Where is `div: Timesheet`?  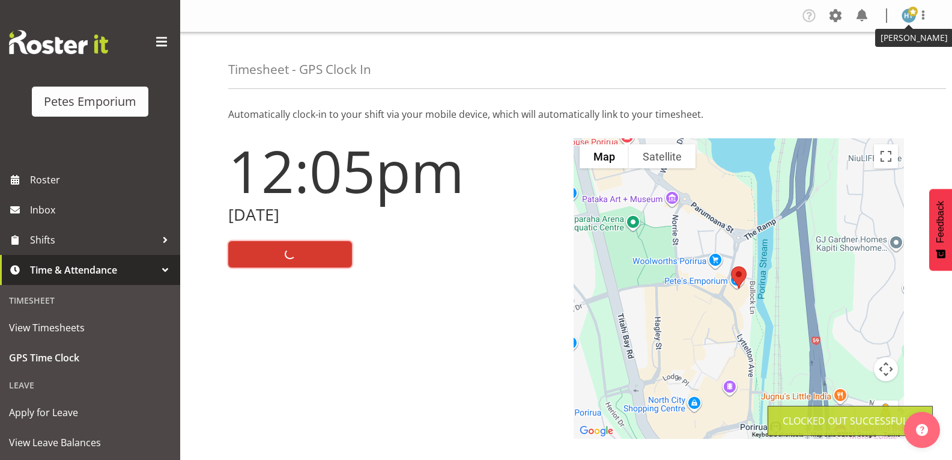 div: Timesheet is located at coordinates (90, 300).